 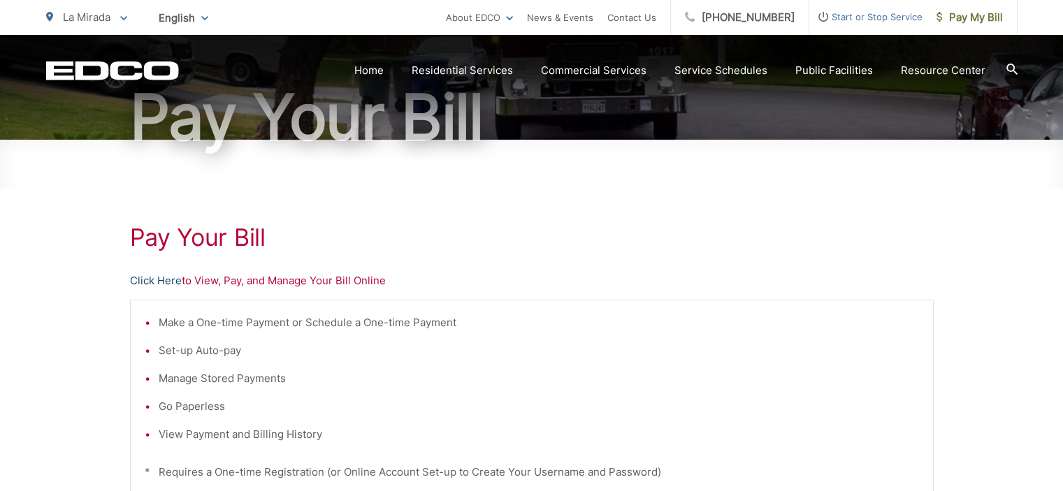 What do you see at coordinates (720, 71) in the screenshot?
I see `a: Service Schedules` at bounding box center [720, 71].